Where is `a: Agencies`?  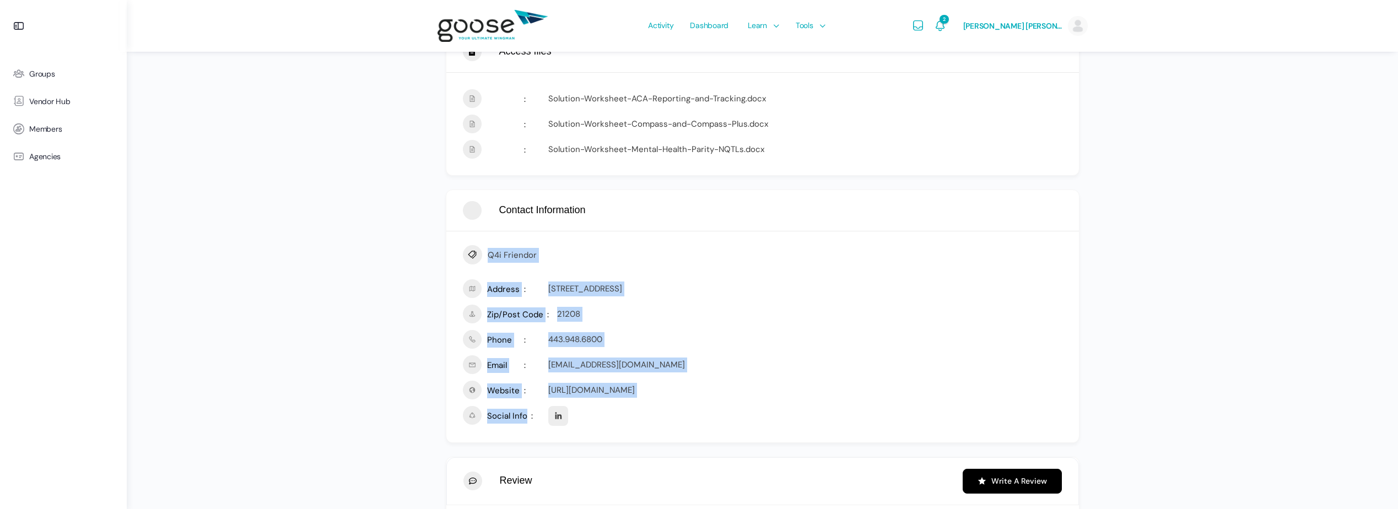
a: Agencies is located at coordinates (63, 156).